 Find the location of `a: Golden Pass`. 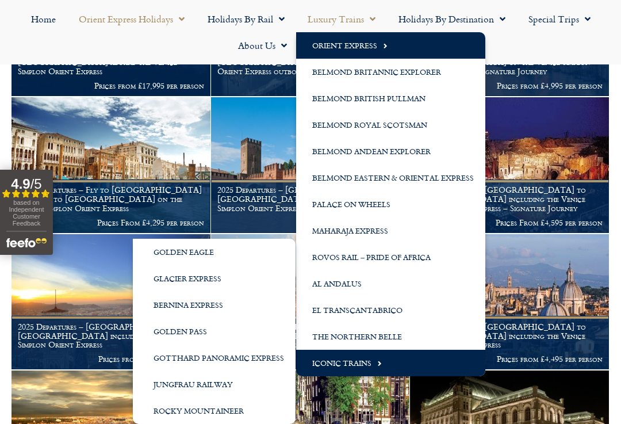

a: Golden Pass is located at coordinates (214, 331).